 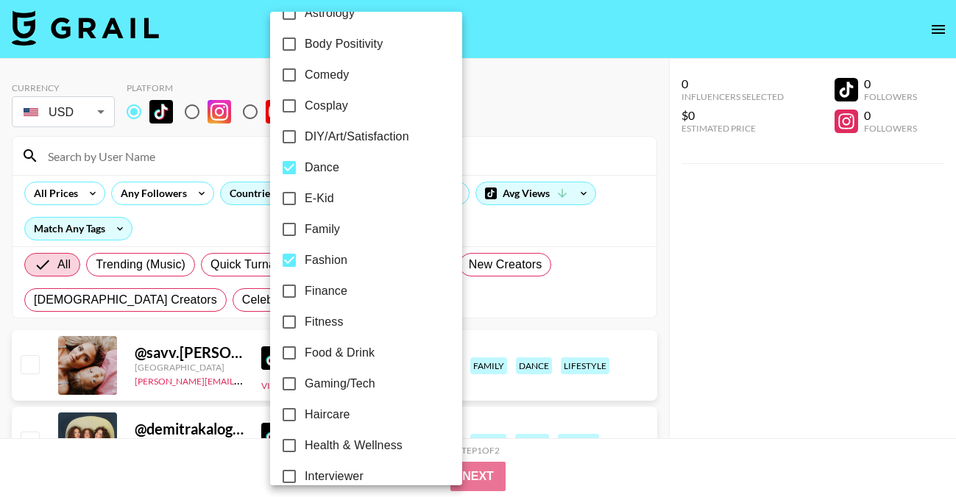 What do you see at coordinates (327, 75) in the screenshot?
I see `span: Comedy` at bounding box center [327, 75].